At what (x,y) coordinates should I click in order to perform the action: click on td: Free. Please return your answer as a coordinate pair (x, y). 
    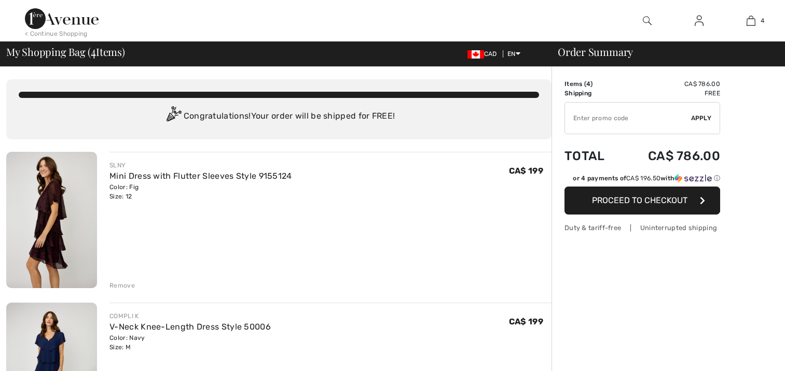
    Looking at the image, I should click on (670, 93).